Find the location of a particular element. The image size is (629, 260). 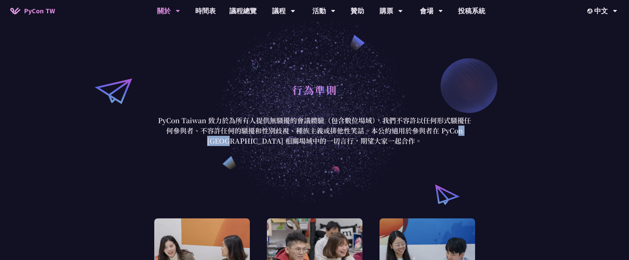

span: PyCon TW is located at coordinates (39, 11).